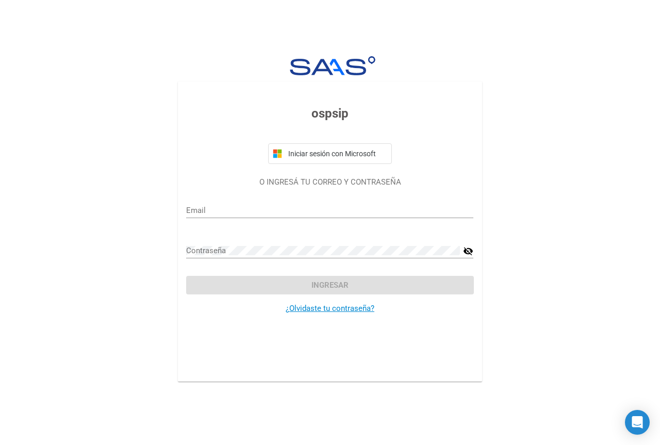 The height and width of the screenshot is (445, 660). What do you see at coordinates (330, 154) in the screenshot?
I see `button: Iniciar sesión con Microsoft` at bounding box center [330, 154].